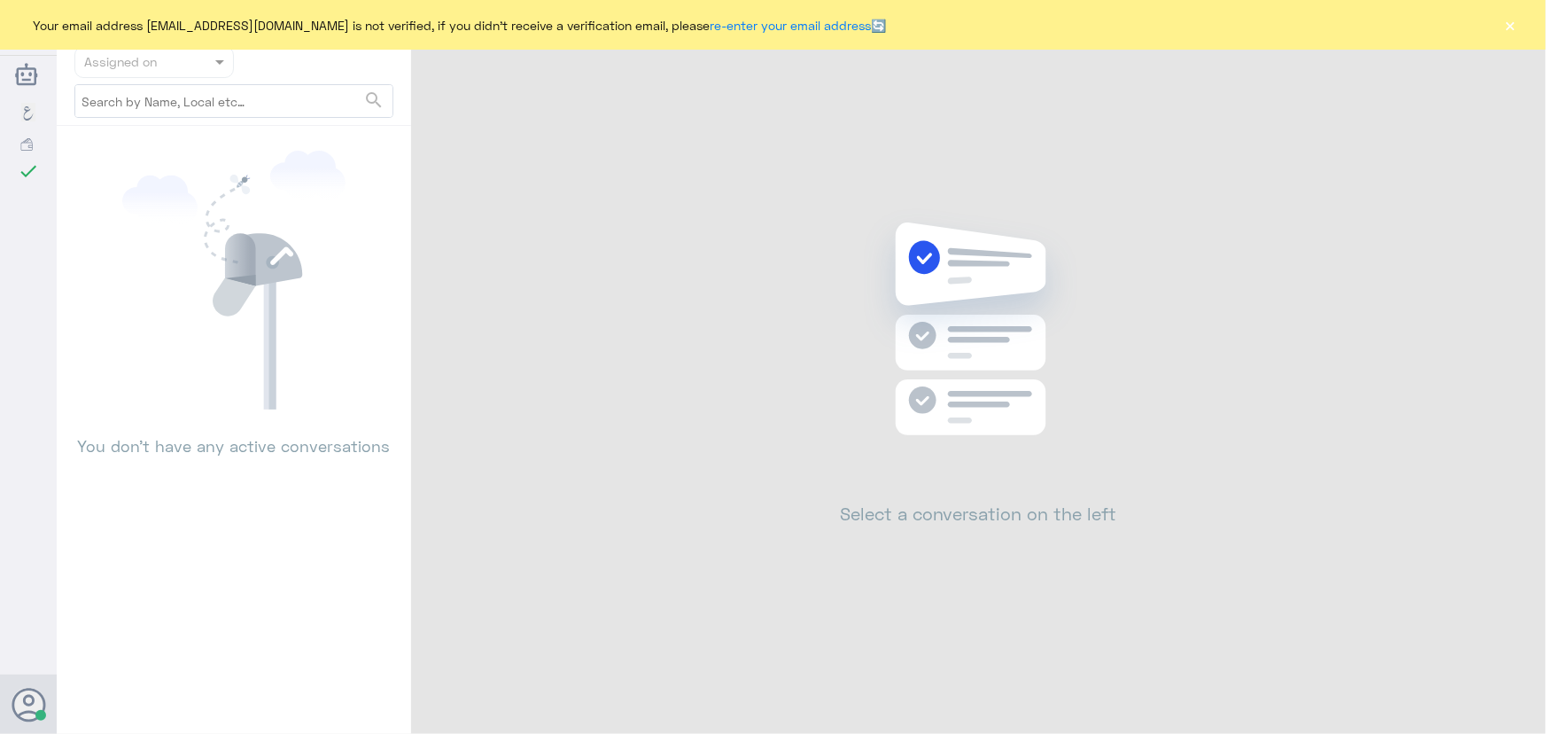  Describe the element at coordinates (28, 704) in the screenshot. I see `button: Avatar` at that location.